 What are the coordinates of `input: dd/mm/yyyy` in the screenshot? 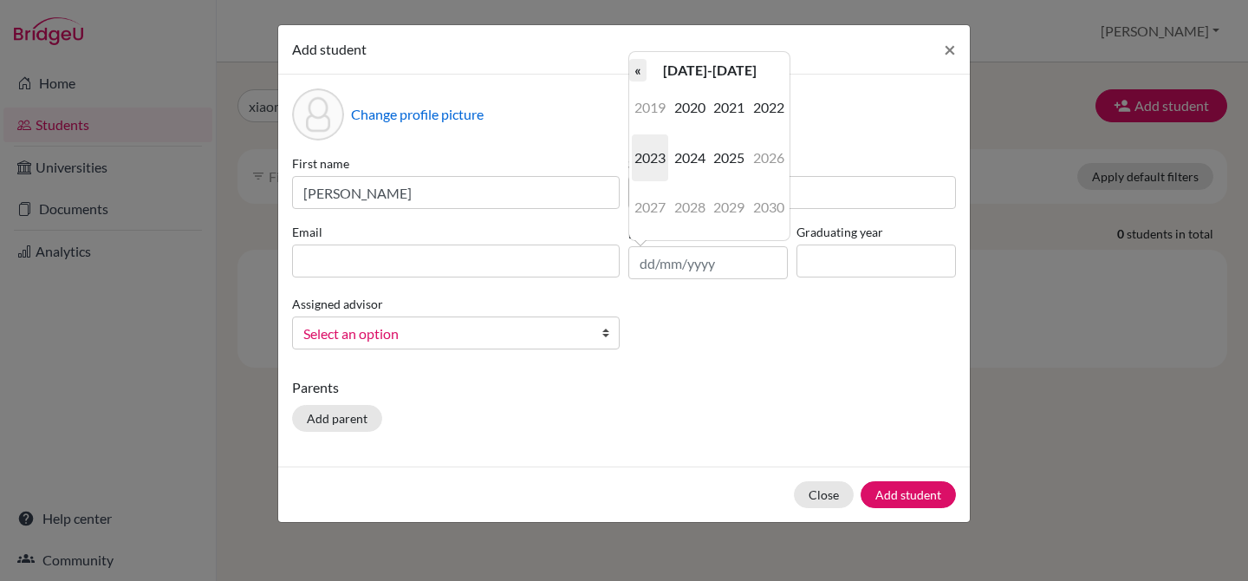 It's located at (708, 263).